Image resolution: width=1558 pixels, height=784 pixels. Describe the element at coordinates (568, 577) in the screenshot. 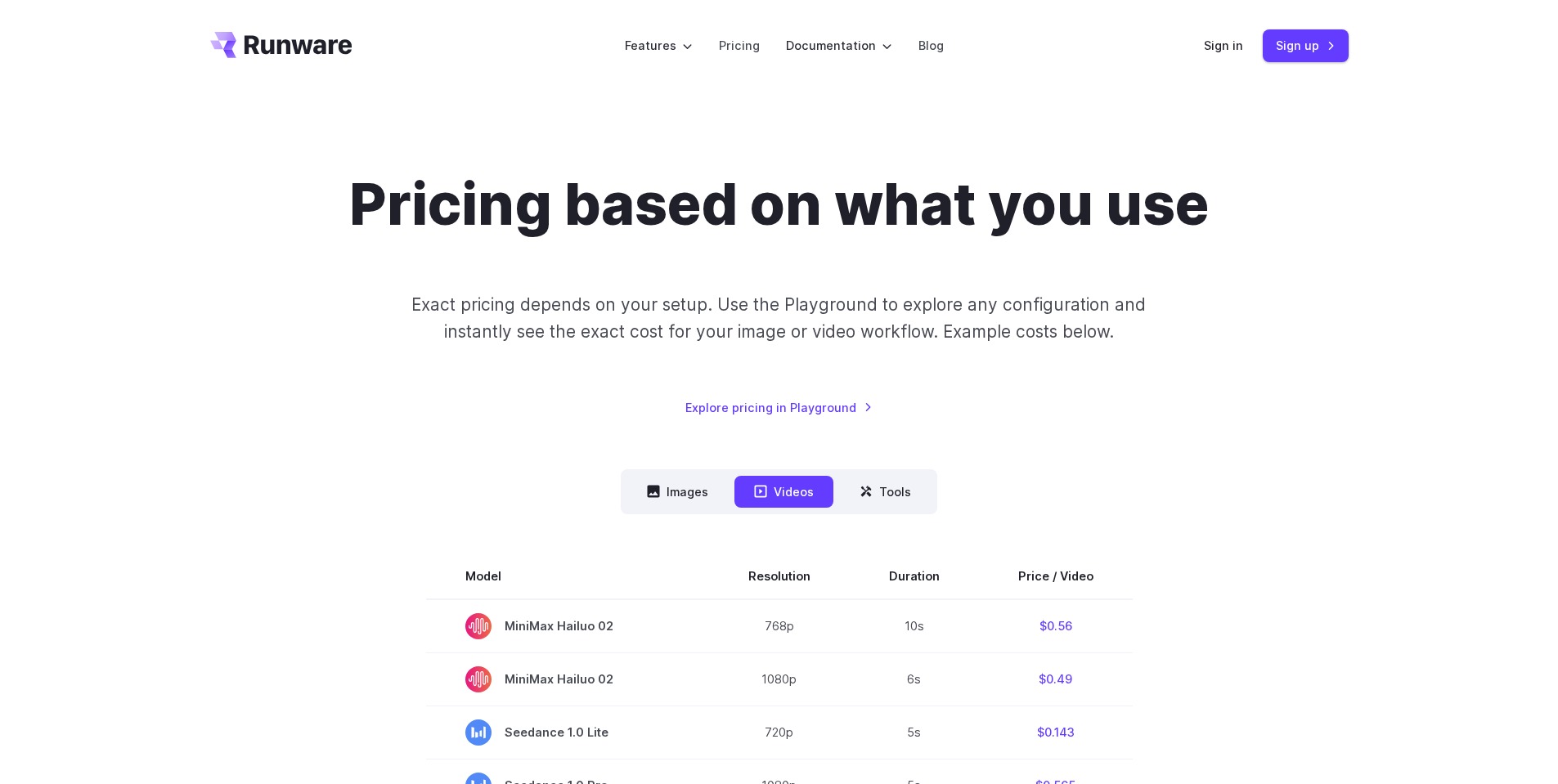

I see `th: Model` at that location.